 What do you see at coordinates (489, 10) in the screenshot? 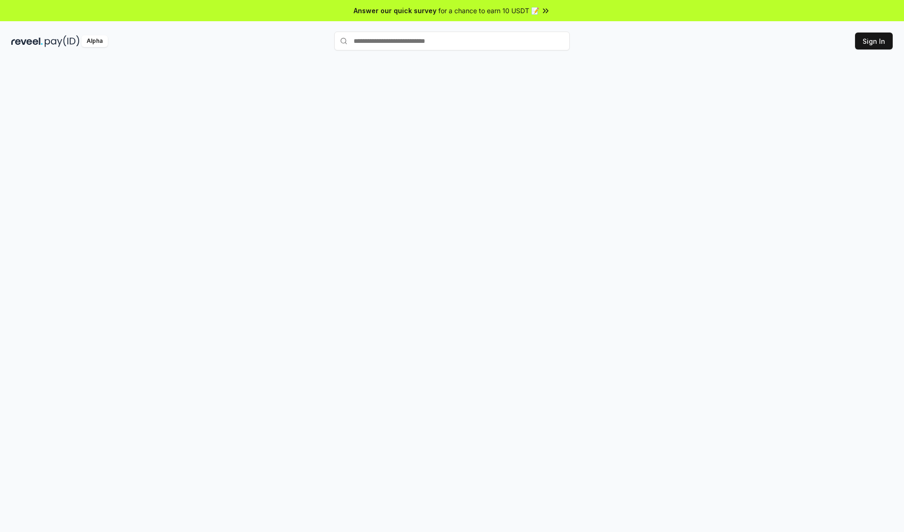
I see `span: for a chance to earn 10 USDT 📝` at bounding box center [489, 10].